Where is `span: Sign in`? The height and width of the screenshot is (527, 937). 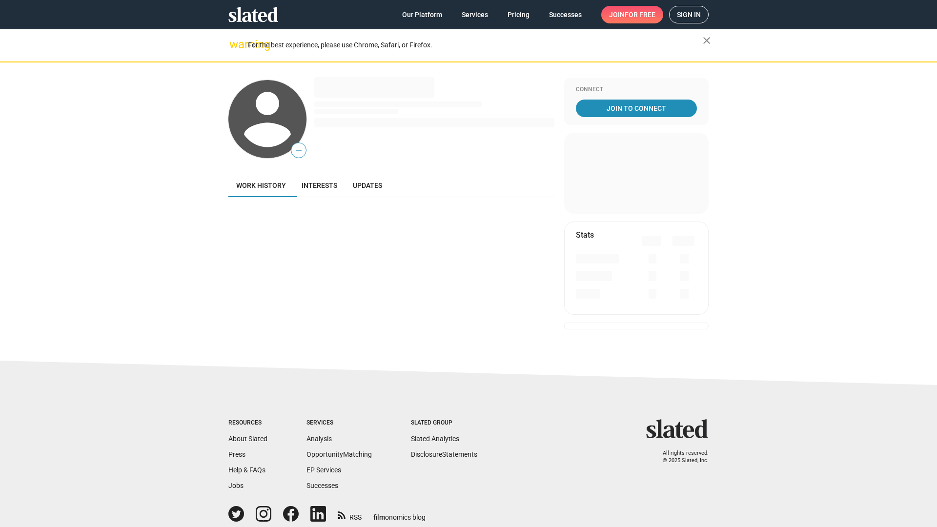 span: Sign in is located at coordinates (689, 15).